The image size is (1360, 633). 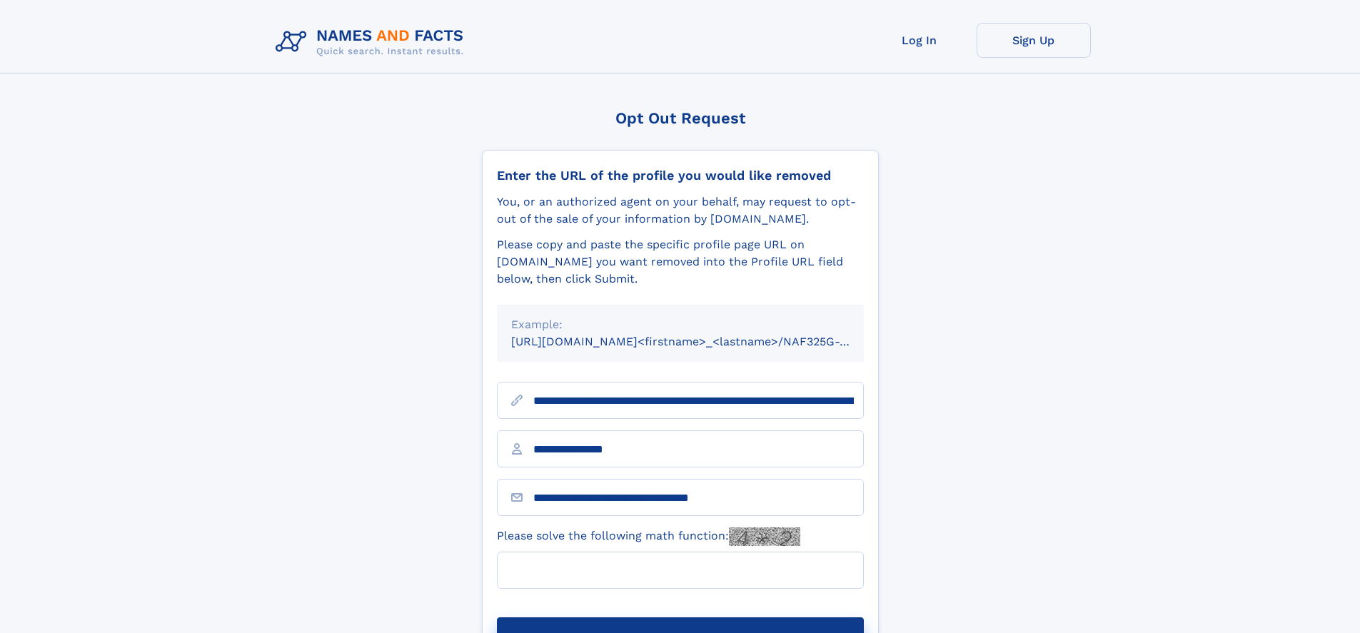 What do you see at coordinates (680, 211) in the screenshot?
I see `div: You, or an authorized agent on your behalf, may request to opt-out of the sale of your informatio...` at bounding box center [680, 211].